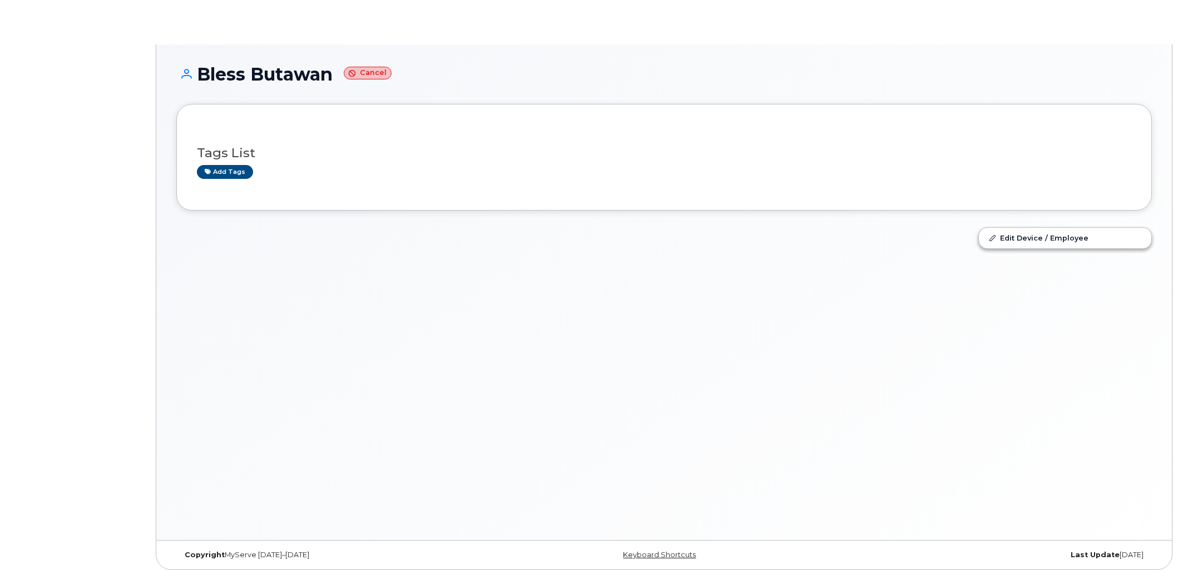  What do you see at coordinates (664, 153) in the screenshot?
I see `h3: Tags List` at bounding box center [664, 153].